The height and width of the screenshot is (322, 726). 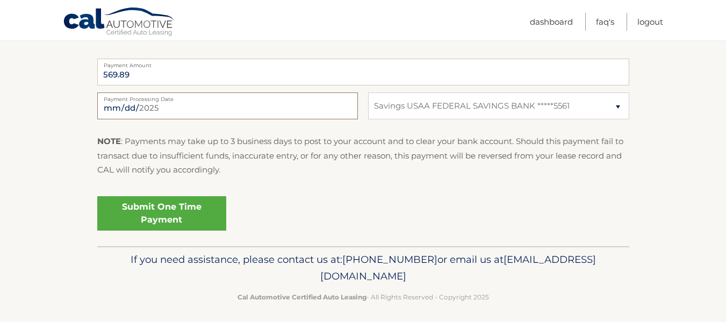 What do you see at coordinates (302, 297) in the screenshot?
I see `strong: Cal Automotive Certified Auto Leasing` at bounding box center [302, 297].